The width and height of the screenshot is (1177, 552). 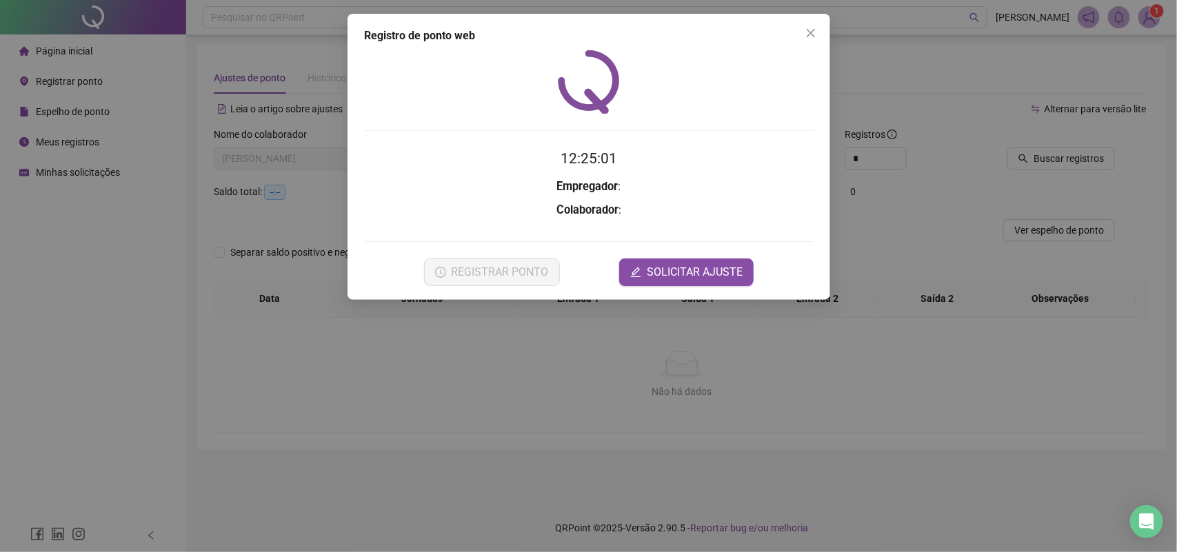 What do you see at coordinates (589, 159) in the screenshot?
I see `time: 12:25:01` at bounding box center [589, 159].